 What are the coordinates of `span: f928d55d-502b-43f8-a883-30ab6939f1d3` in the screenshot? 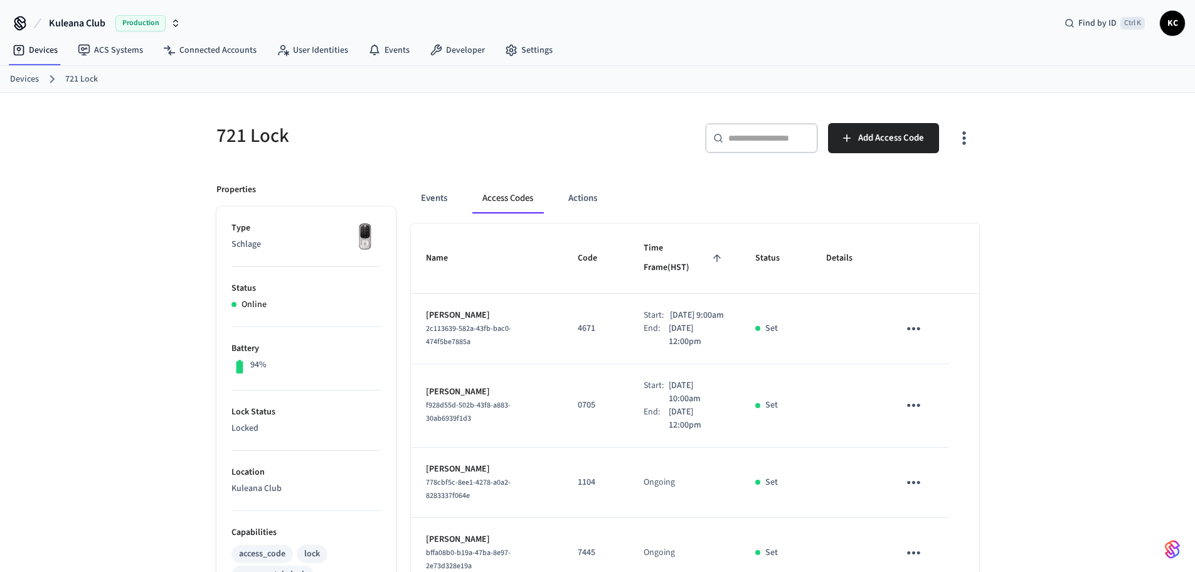 It's located at (468, 412).